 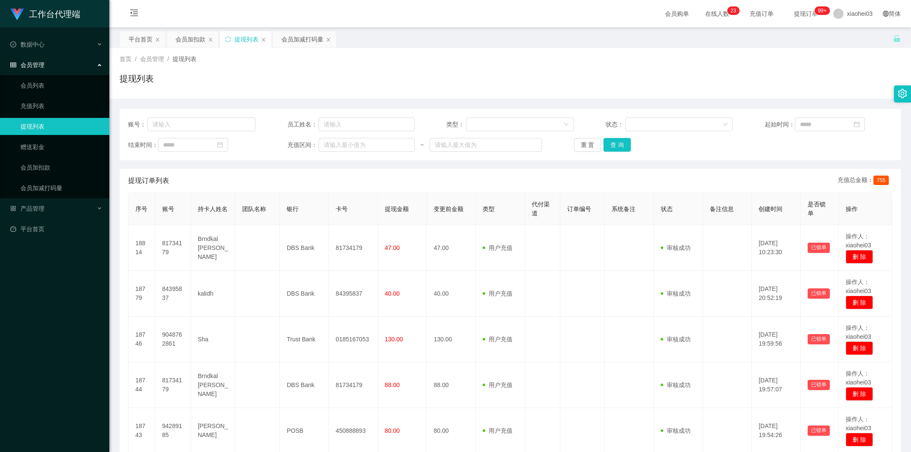 What do you see at coordinates (55, 14) in the screenshot?
I see `h1: 工作台代理端` at bounding box center [55, 14].